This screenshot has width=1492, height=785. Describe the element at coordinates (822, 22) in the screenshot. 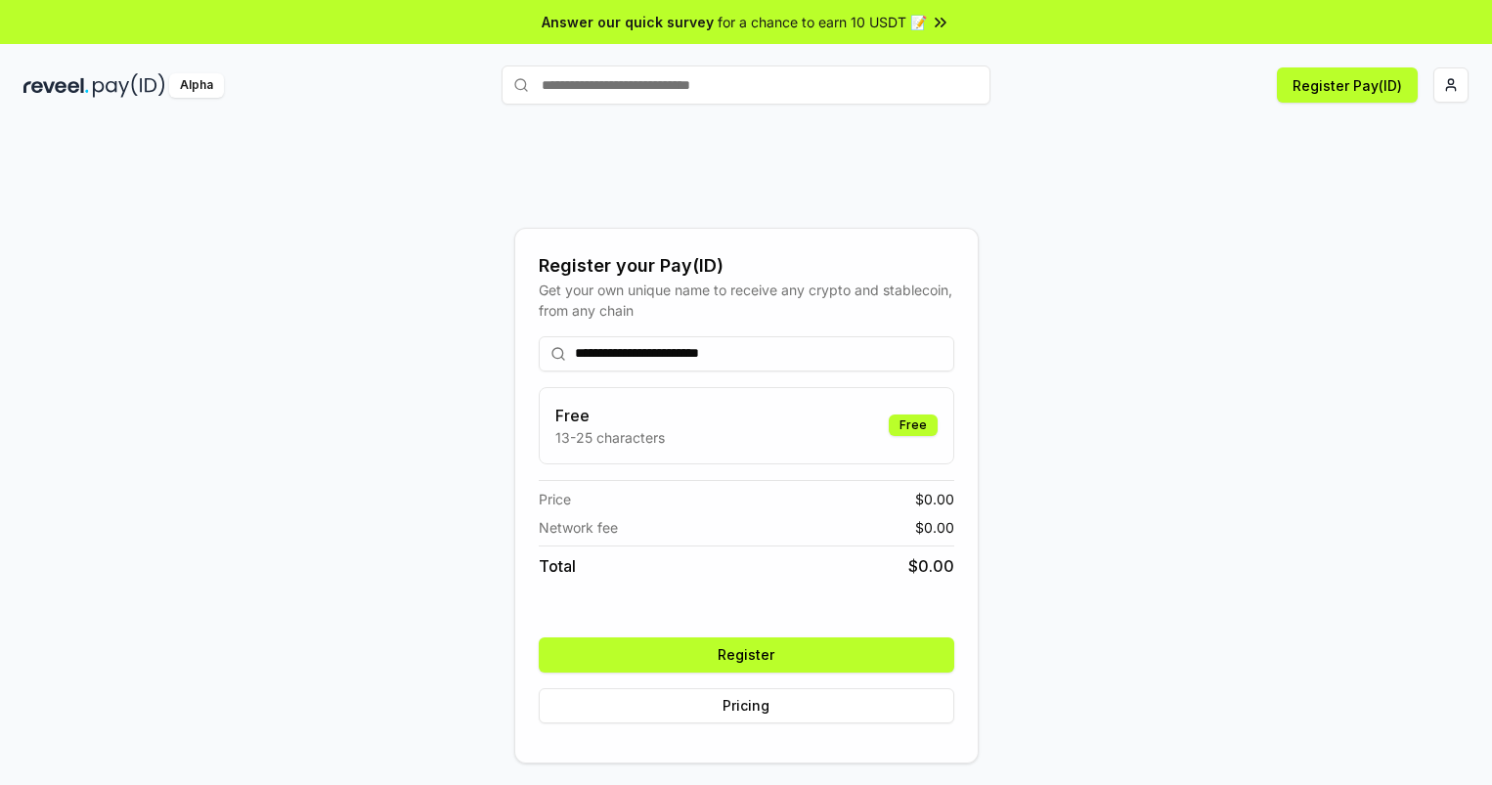

I see `span: for a chance to earn 10 USDT 📝` at that location.